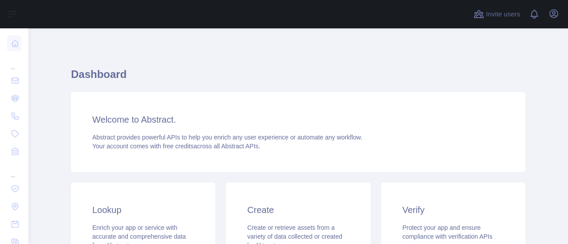 This screenshot has height=244, width=568. I want to click on h3: Lookup, so click(143, 210).